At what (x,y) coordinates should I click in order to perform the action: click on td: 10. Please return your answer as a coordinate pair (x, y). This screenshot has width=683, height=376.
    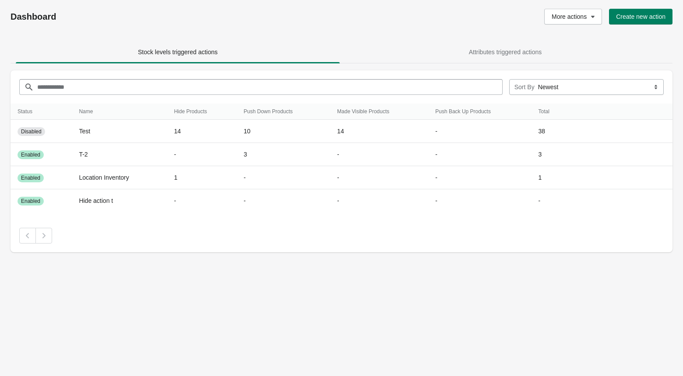
    Looking at the image, I should click on (284, 131).